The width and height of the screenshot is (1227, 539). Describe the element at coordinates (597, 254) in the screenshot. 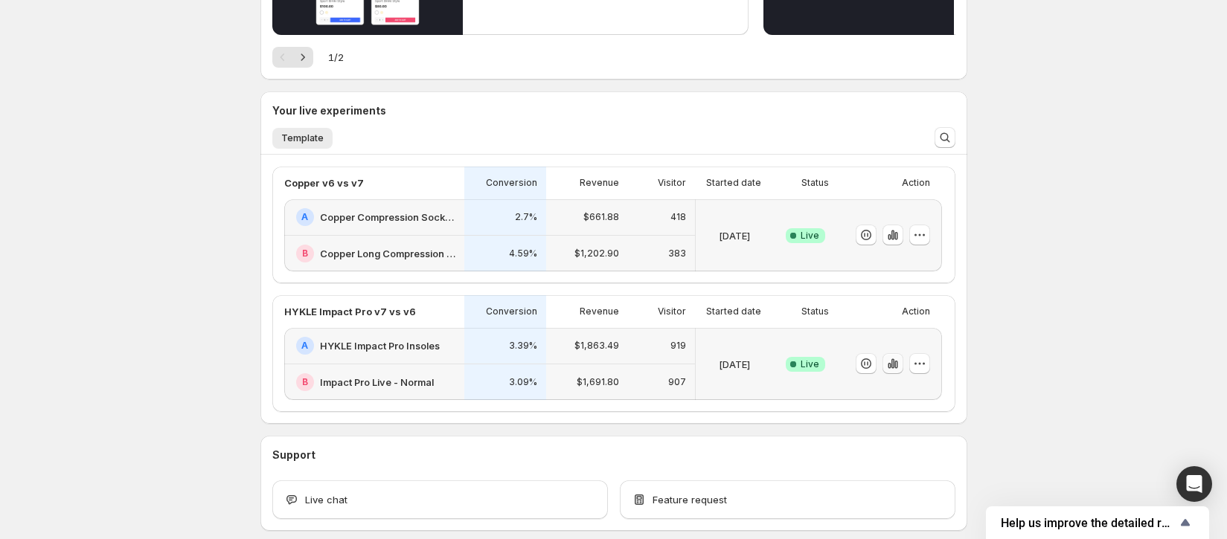

I see `p: $1,202.90` at that location.